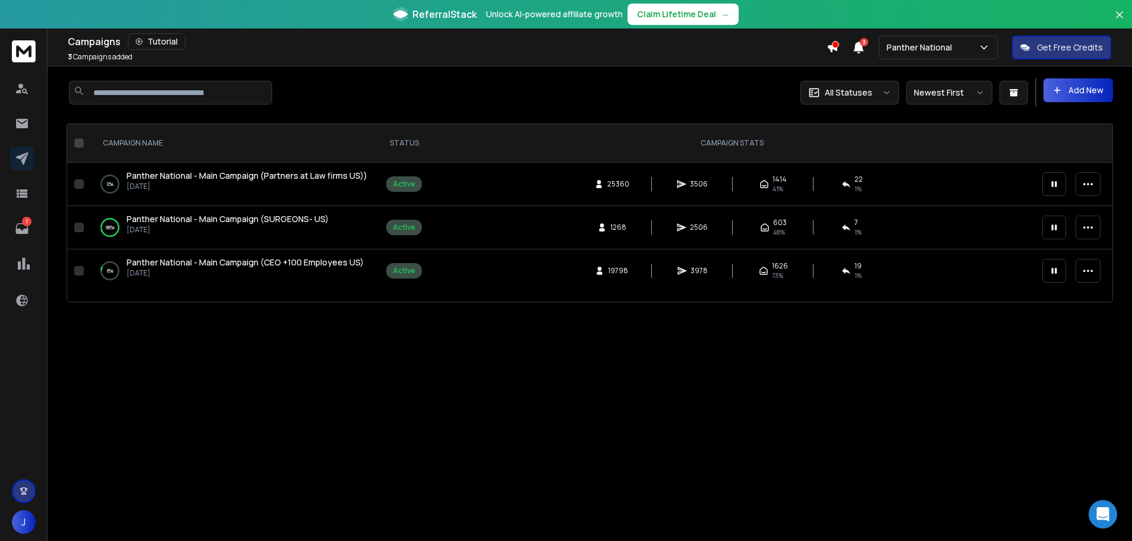 Image resolution: width=1132 pixels, height=541 pixels. Describe the element at coordinates (922, 48) in the screenshot. I see `p: Panther National` at that location.